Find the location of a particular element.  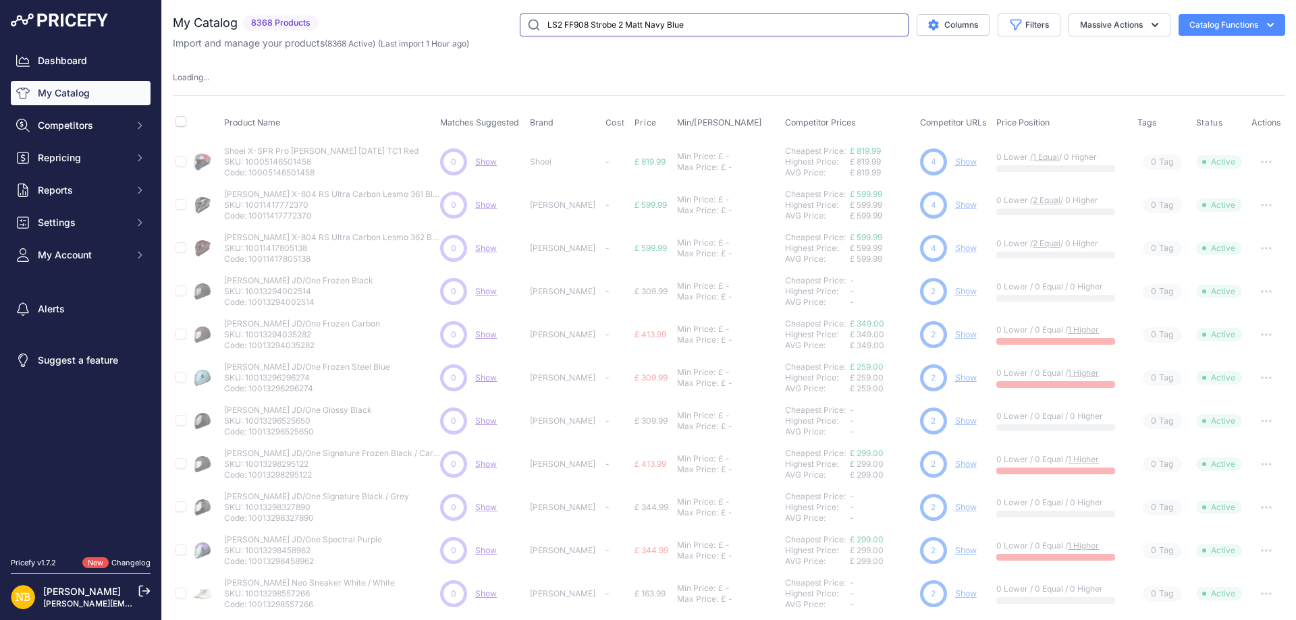

p: SKU: 10005146501458 is located at coordinates (321, 162).